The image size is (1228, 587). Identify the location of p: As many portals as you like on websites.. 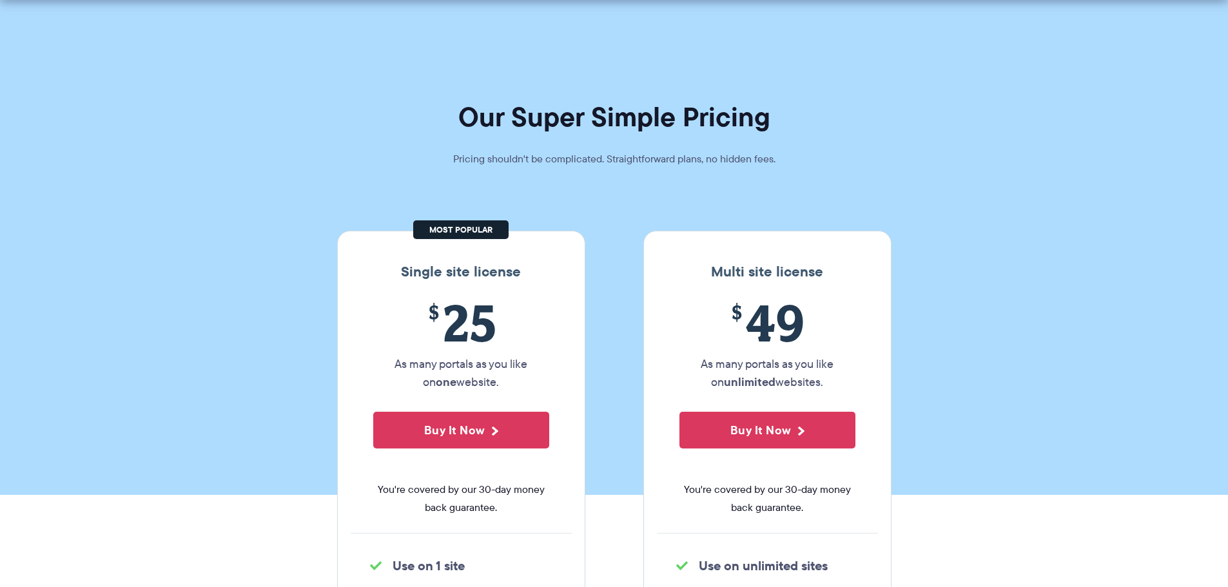
(767, 373).